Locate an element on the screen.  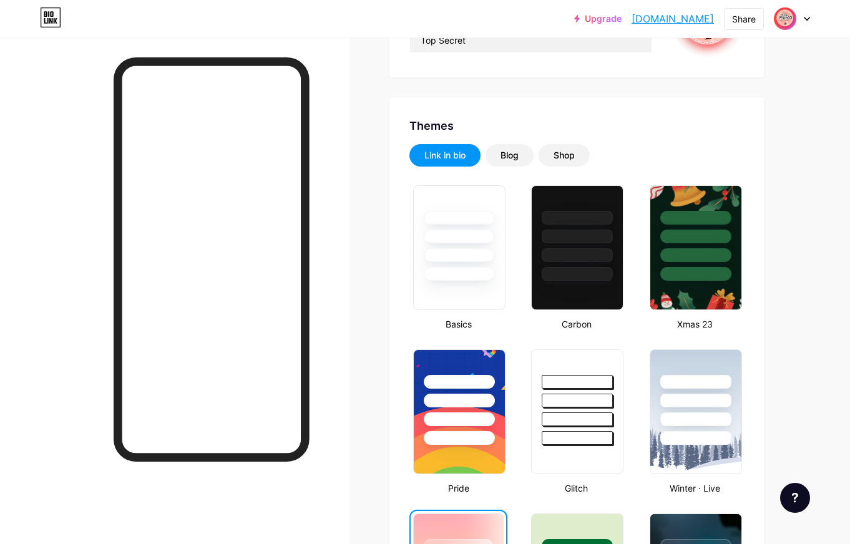
div: Glitch is located at coordinates (576, 488).